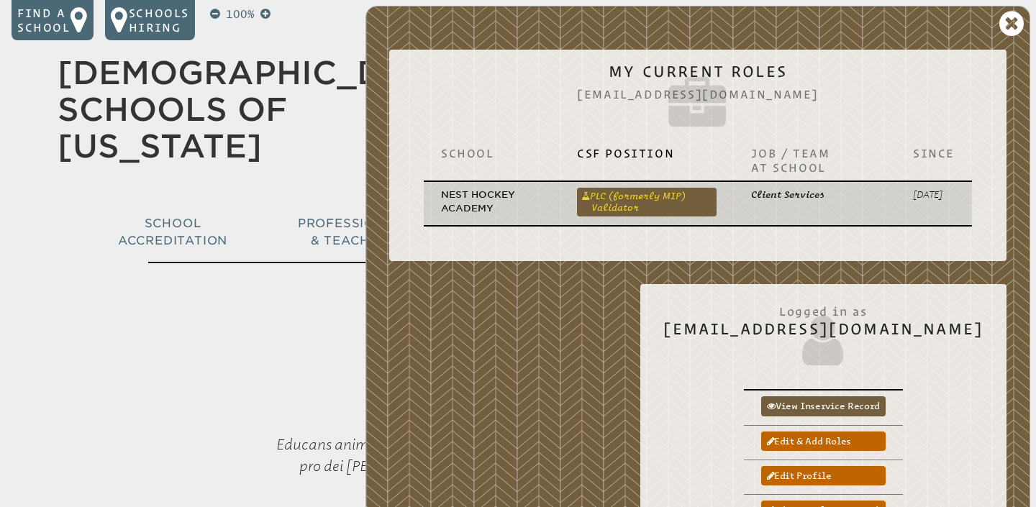 The width and height of the screenshot is (1036, 507). Describe the element at coordinates (814, 160) in the screenshot. I see `p: Job / Team at School` at that location.